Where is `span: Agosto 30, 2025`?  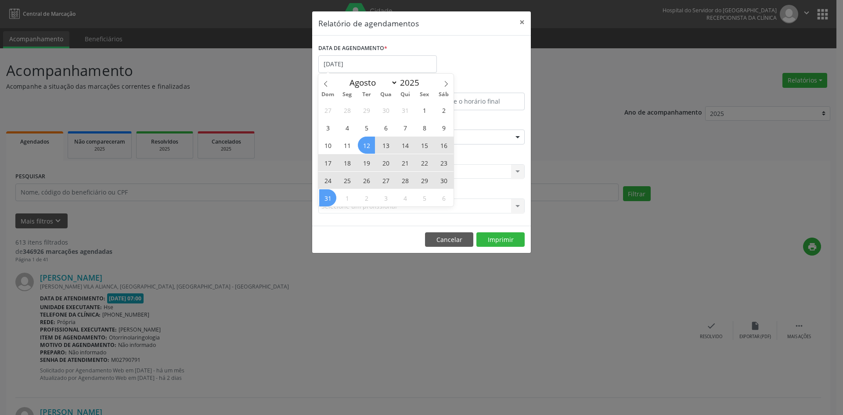
span: Agosto 30, 2025 is located at coordinates (444, 180).